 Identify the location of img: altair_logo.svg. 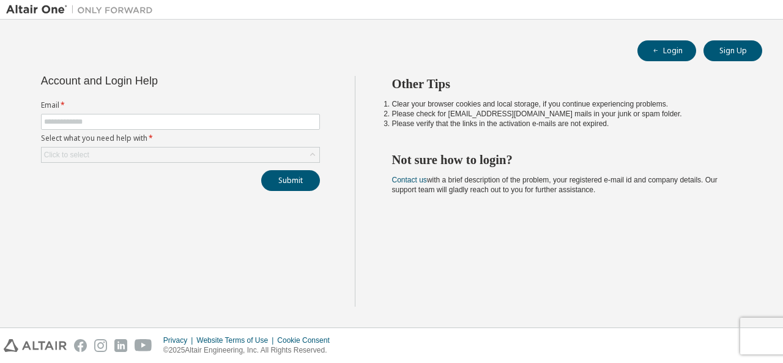
(35, 345).